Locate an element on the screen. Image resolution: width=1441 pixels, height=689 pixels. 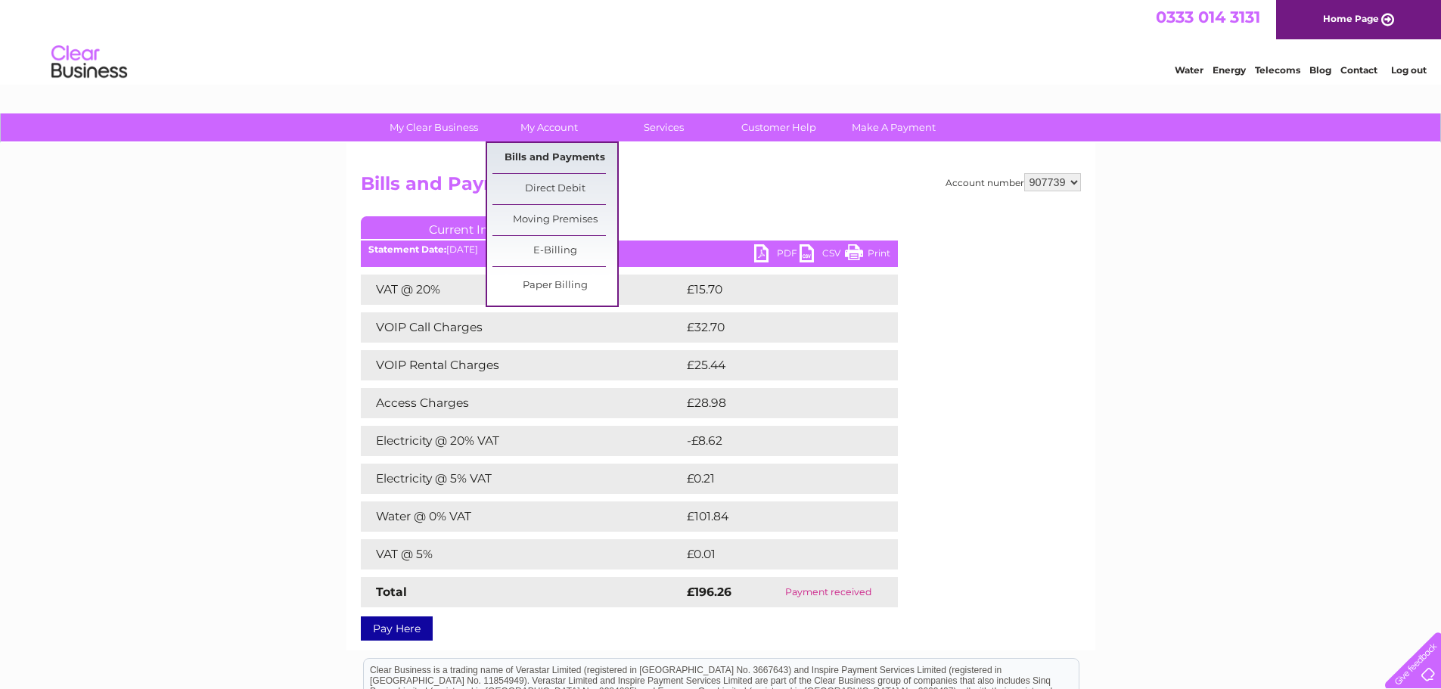
td: -£8.62 is located at coordinates (775, 441).